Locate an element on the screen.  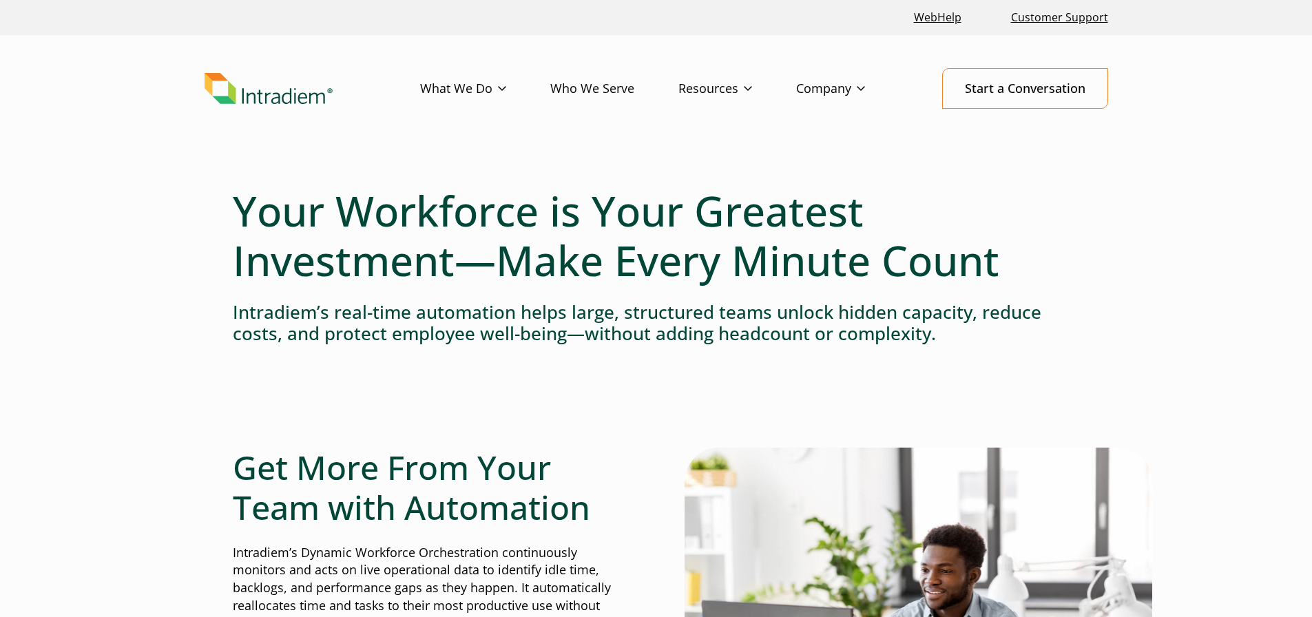
a: Resources is located at coordinates (737, 89).